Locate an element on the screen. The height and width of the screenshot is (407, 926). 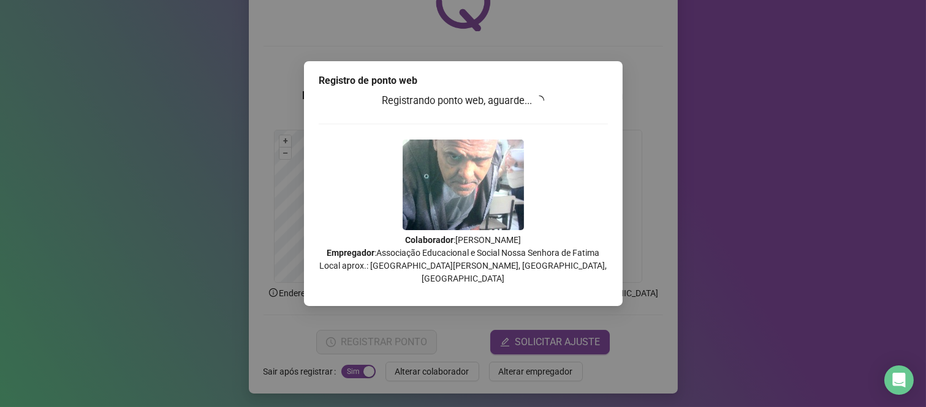
div: Registro de ponto web is located at coordinates (463, 81).